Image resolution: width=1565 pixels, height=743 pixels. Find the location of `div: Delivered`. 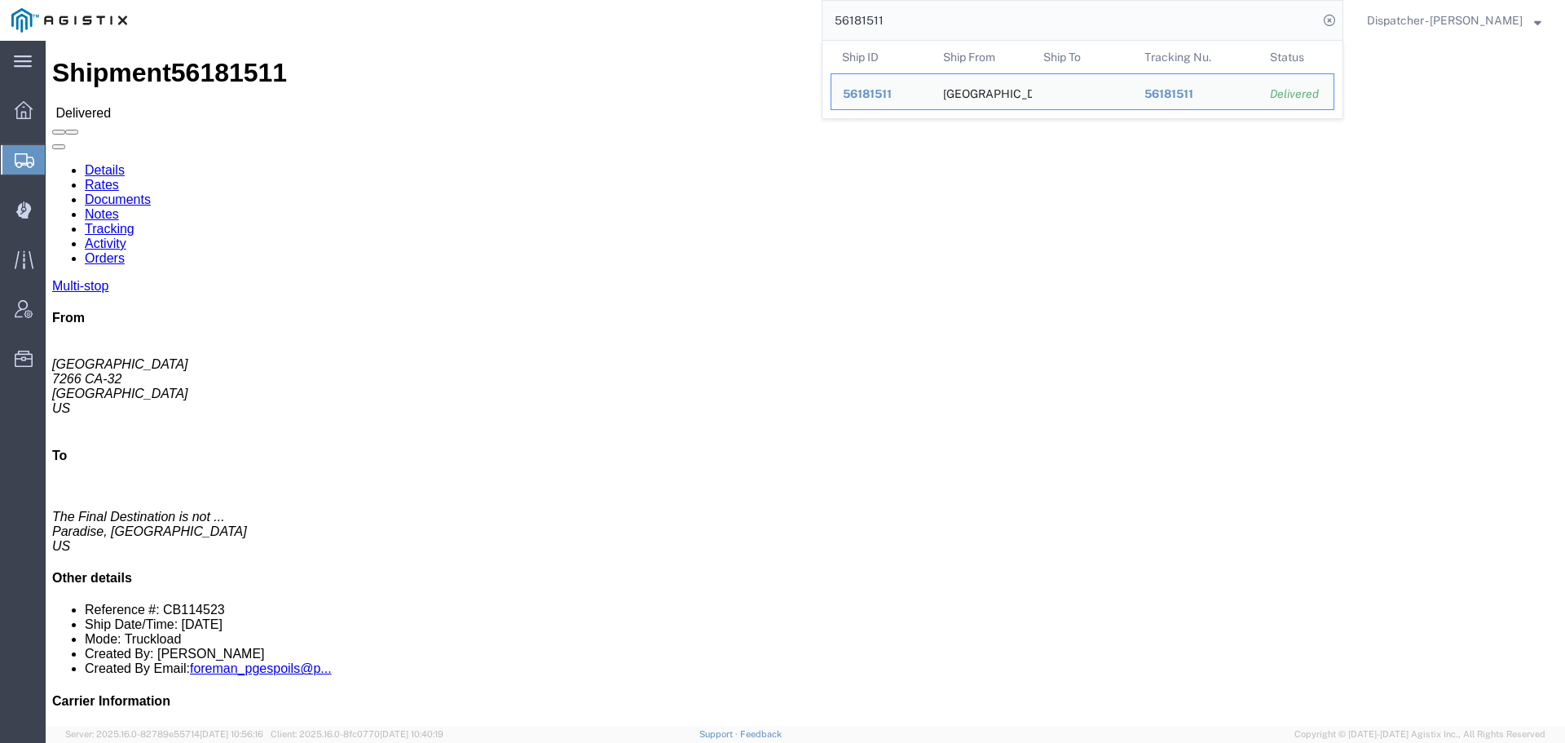

div: Delivered is located at coordinates (1296, 94).